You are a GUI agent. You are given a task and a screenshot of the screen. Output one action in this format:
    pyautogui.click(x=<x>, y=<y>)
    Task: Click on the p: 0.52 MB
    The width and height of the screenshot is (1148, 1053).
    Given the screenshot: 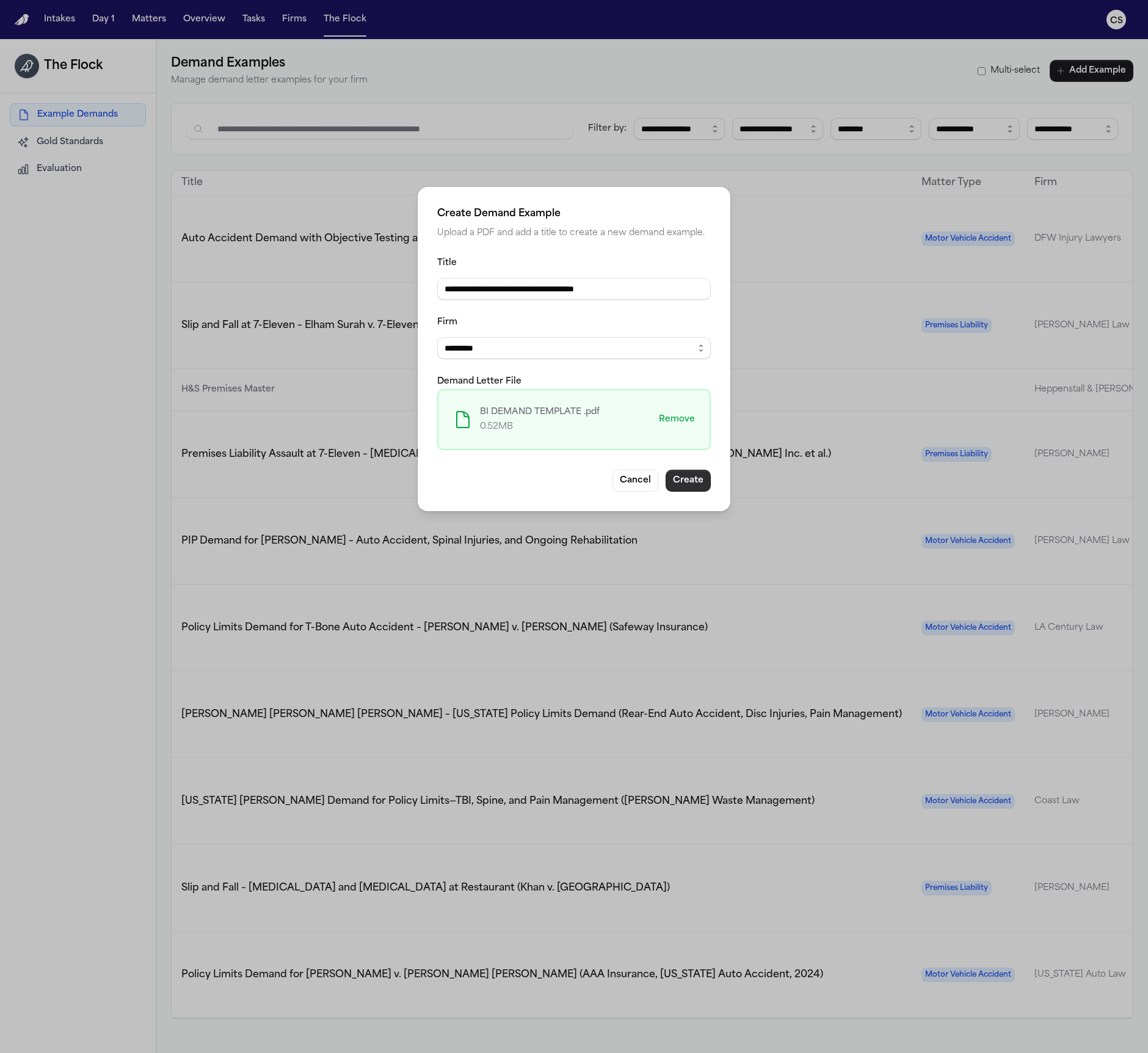 What is the action you would take?
    pyautogui.click(x=540, y=427)
    